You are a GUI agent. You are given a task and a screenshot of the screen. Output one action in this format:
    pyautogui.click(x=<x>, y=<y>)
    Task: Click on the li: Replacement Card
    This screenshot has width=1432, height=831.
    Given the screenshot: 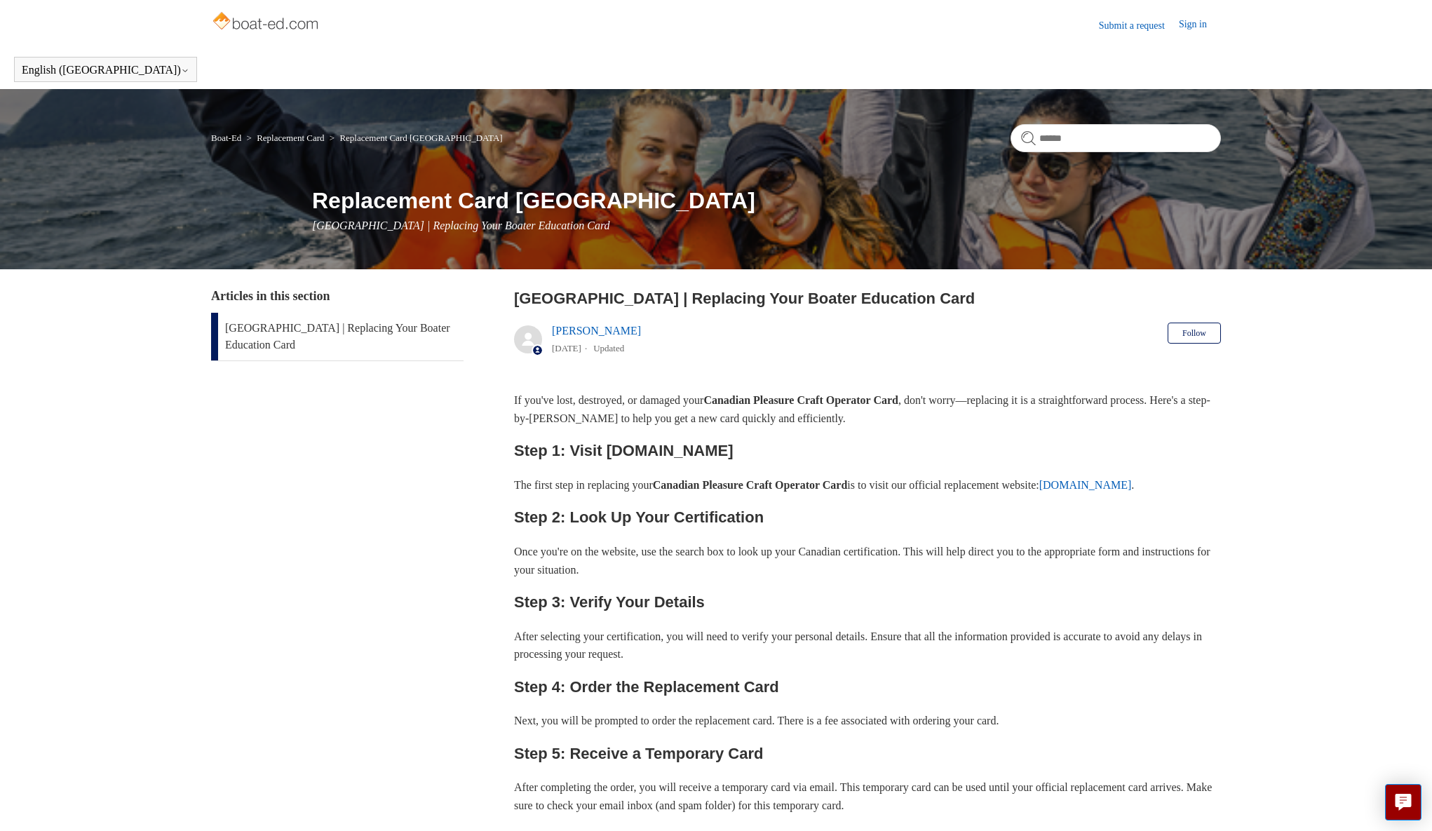 What is the action you would take?
    pyautogui.click(x=285, y=137)
    